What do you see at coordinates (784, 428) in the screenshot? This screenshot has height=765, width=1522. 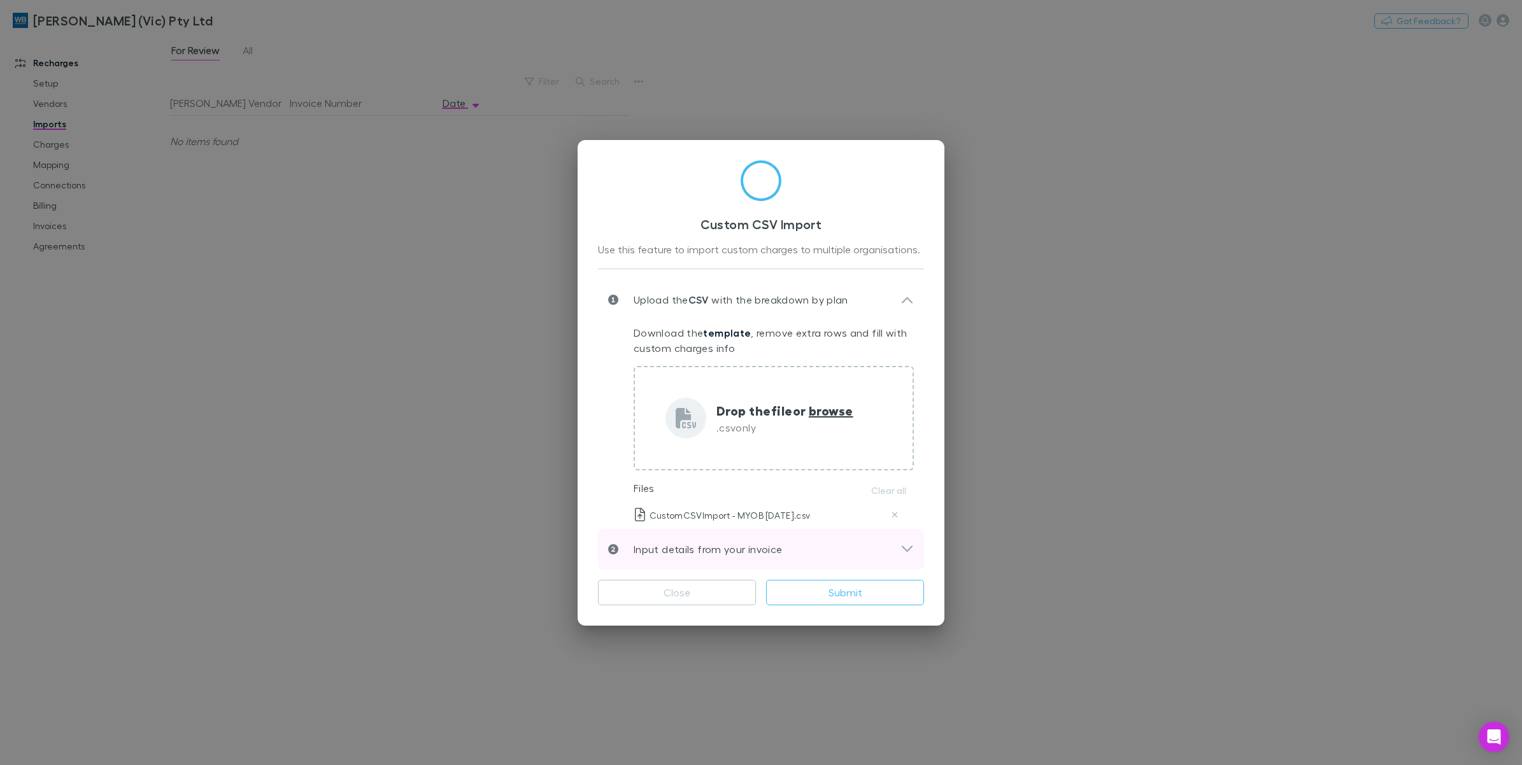 I see `p: .csv only` at bounding box center [784, 428].